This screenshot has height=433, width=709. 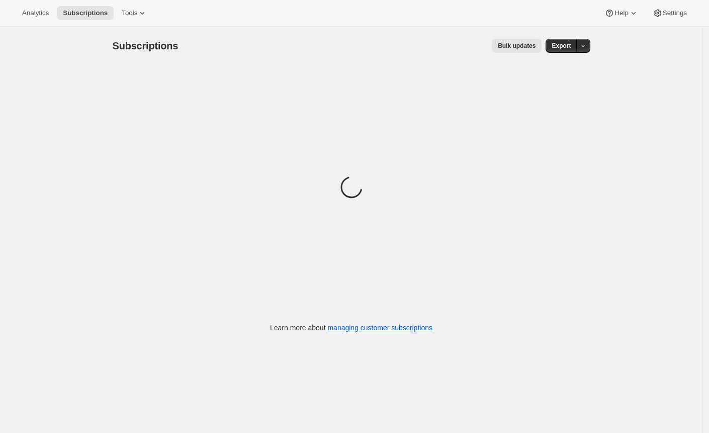 What do you see at coordinates (561, 46) in the screenshot?
I see `button: Export` at bounding box center [561, 46].